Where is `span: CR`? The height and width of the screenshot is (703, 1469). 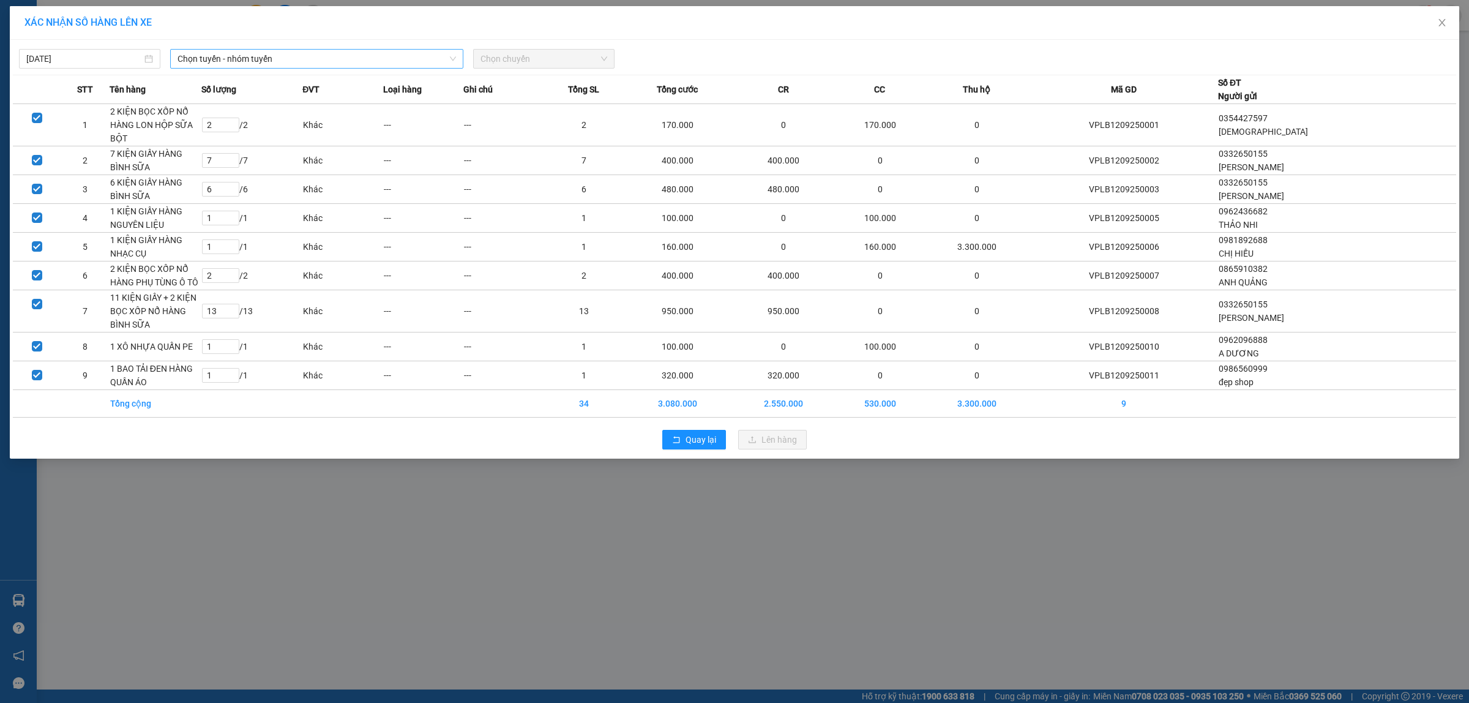 span: CR is located at coordinates (783, 89).